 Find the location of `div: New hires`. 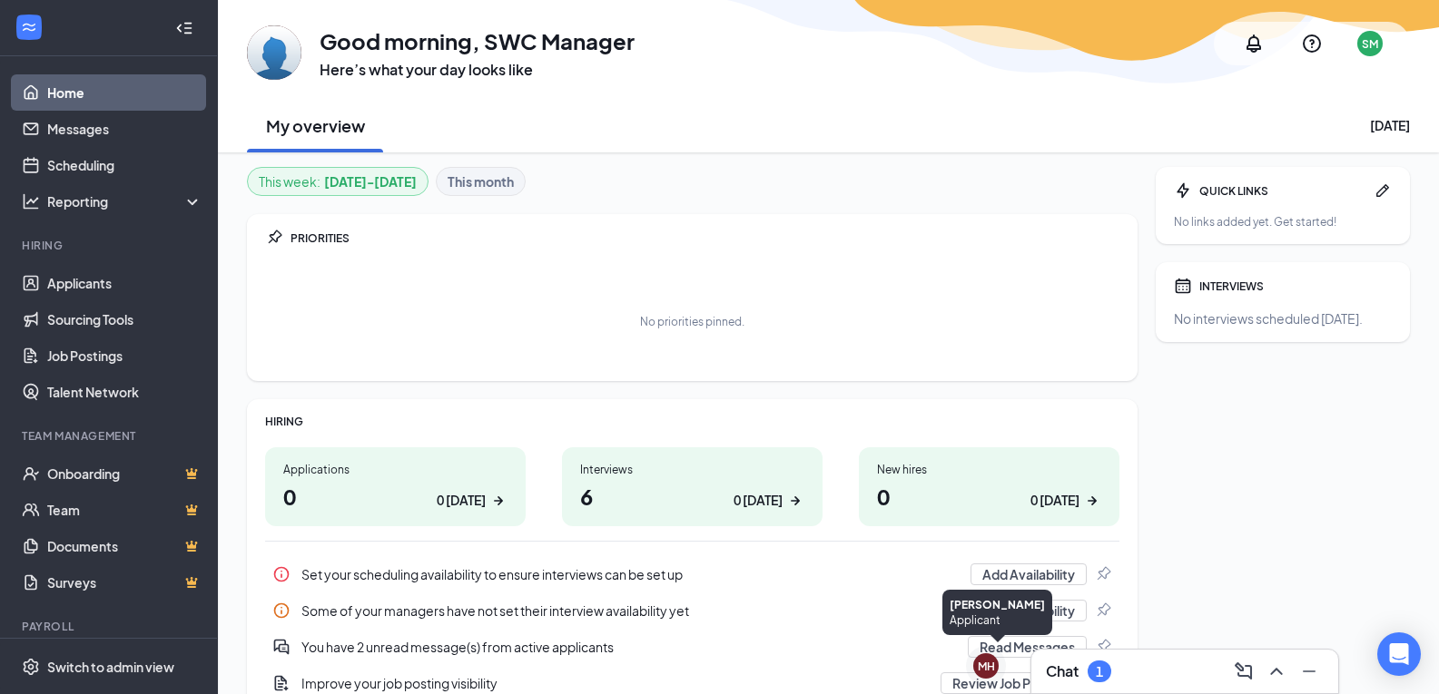

div: New hires is located at coordinates (989, 469).